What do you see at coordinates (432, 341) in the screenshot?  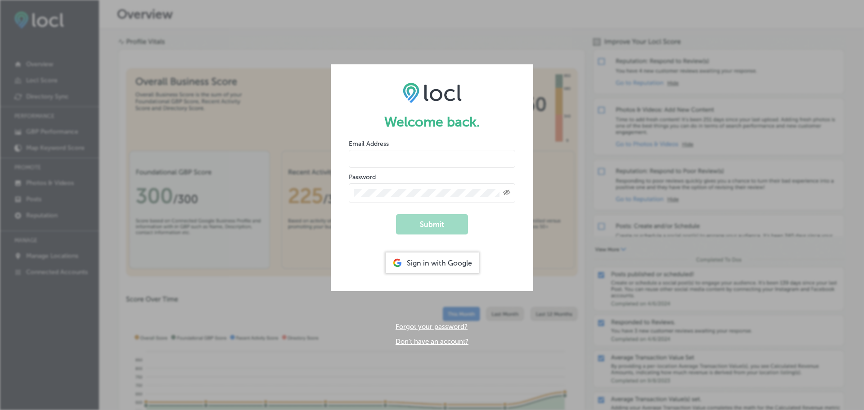 I see `a: Don't have an account?` at bounding box center [432, 341].